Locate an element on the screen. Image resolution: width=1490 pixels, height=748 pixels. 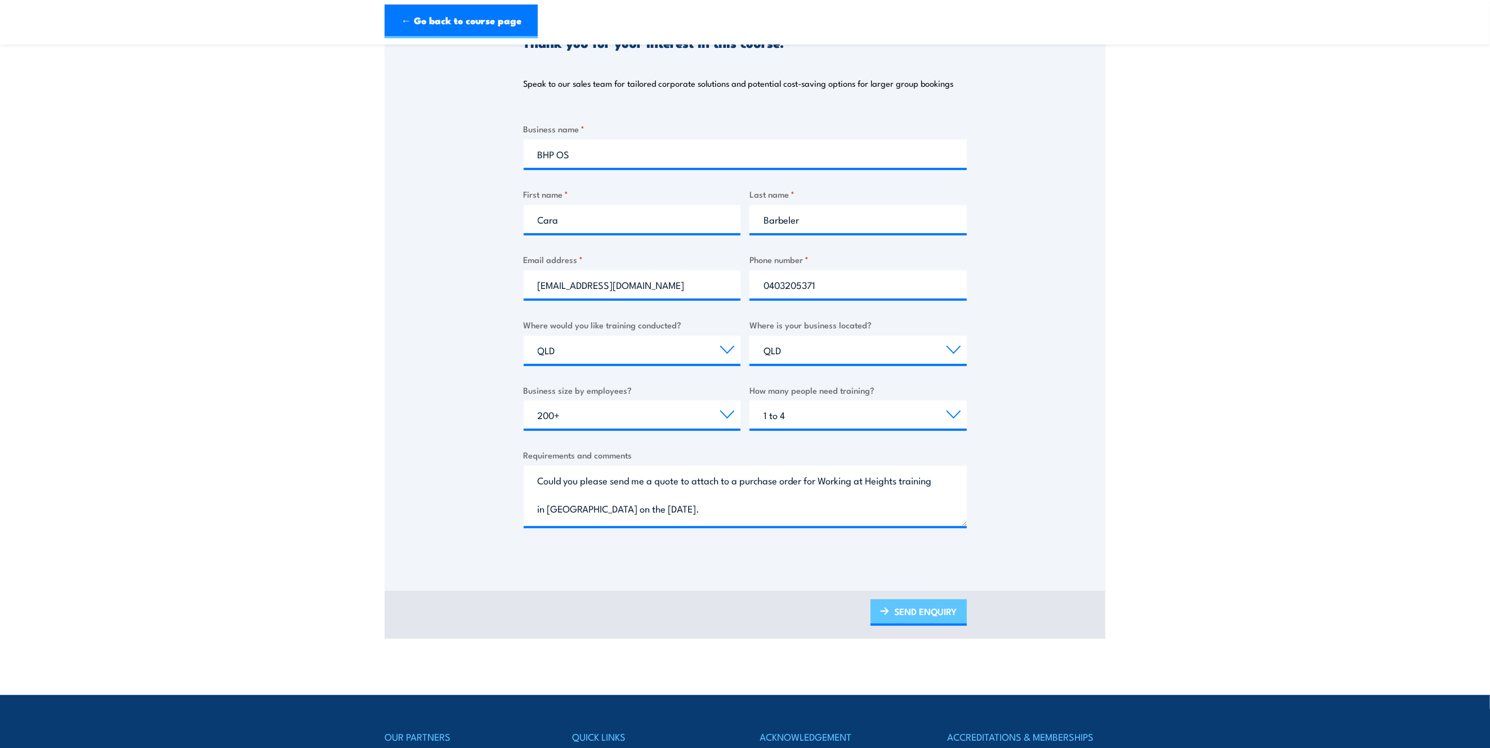
label: Where is your business located? is located at coordinates (858, 324).